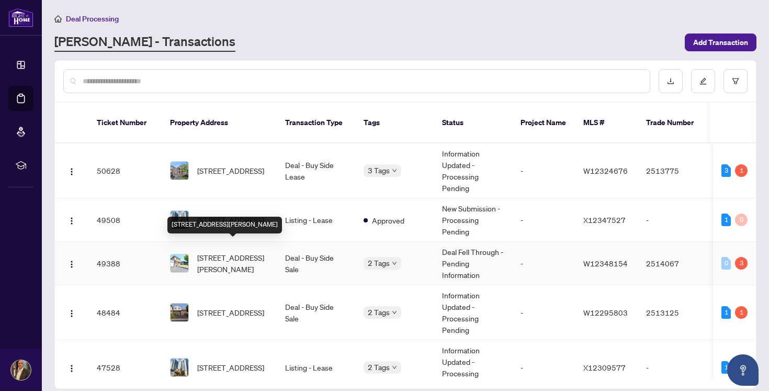  What do you see at coordinates (394, 123) in the screenshot?
I see `th: Tags` at bounding box center [394, 123].